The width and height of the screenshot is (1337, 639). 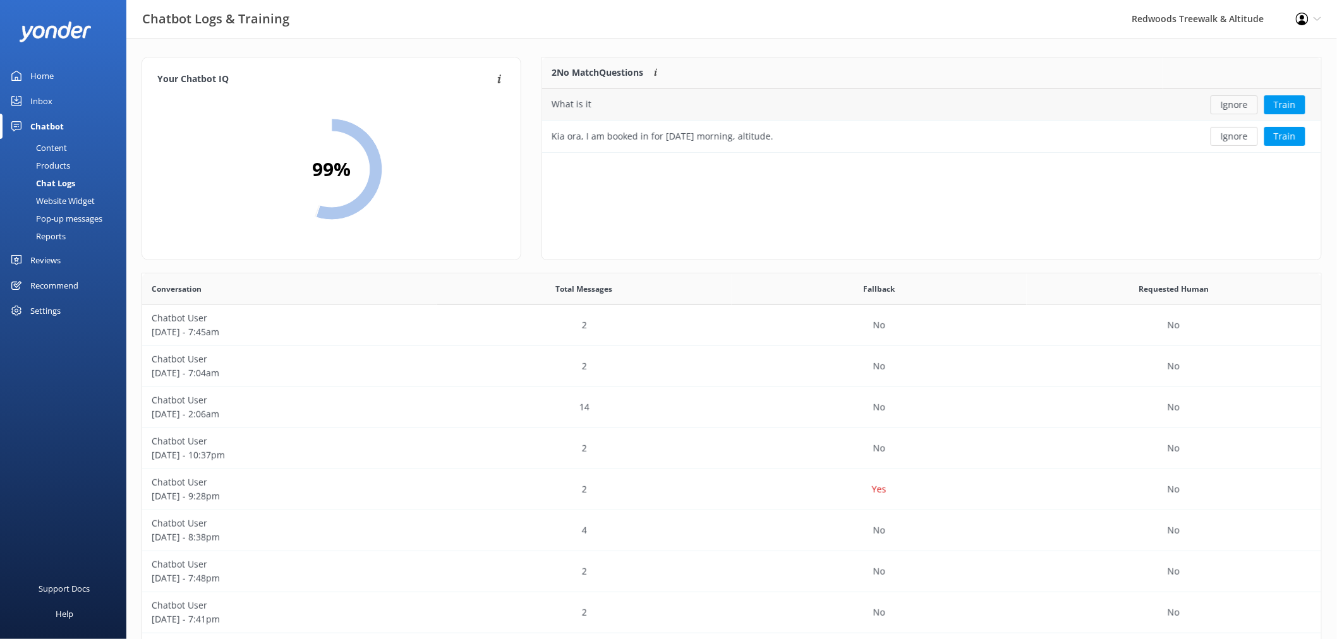 What do you see at coordinates (1173, 289) in the screenshot?
I see `span: Requested Human` at bounding box center [1173, 289].